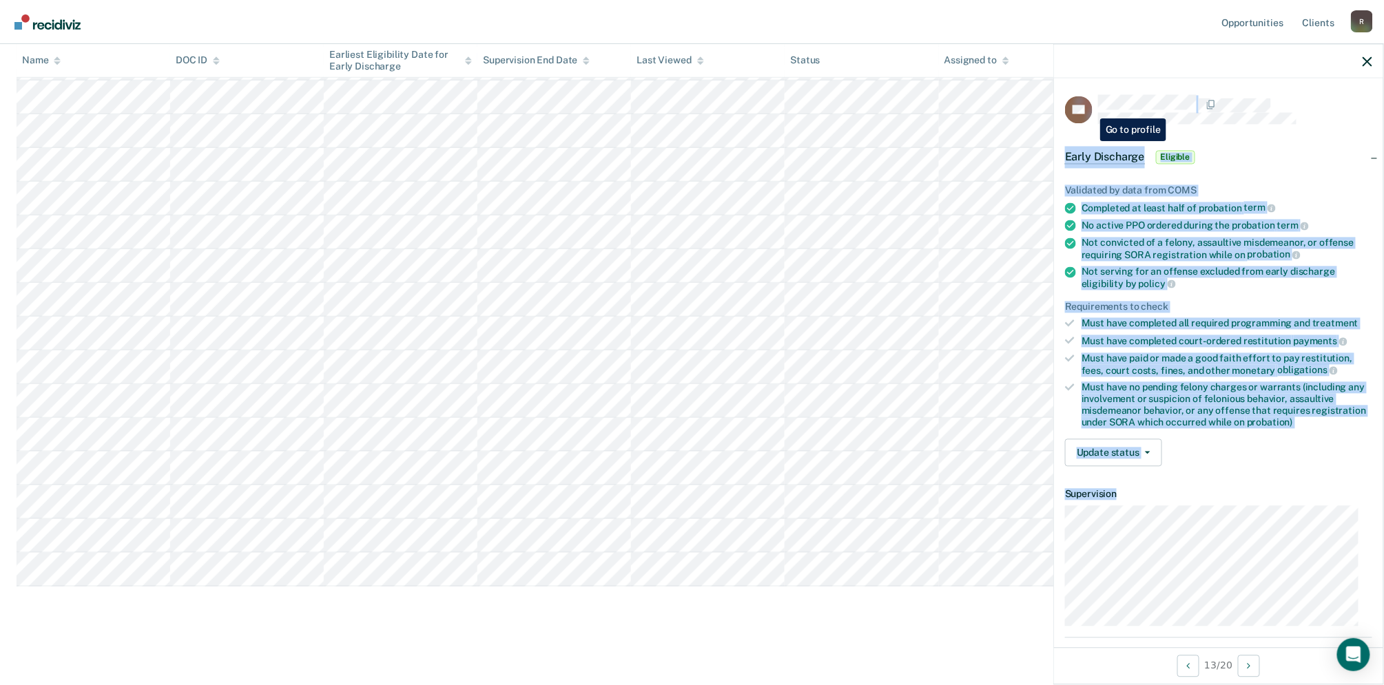  Describe the element at coordinates (1270, 422) in the screenshot. I see `span: probation)` at that location.